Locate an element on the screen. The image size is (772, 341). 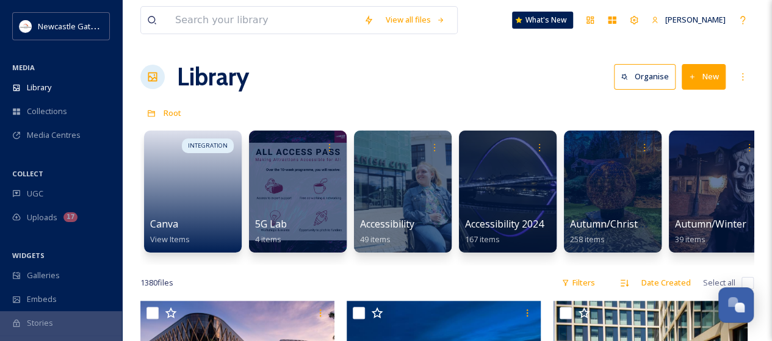
a: Autumn/Christmas Campaign 25258 items is located at coordinates (644, 231).